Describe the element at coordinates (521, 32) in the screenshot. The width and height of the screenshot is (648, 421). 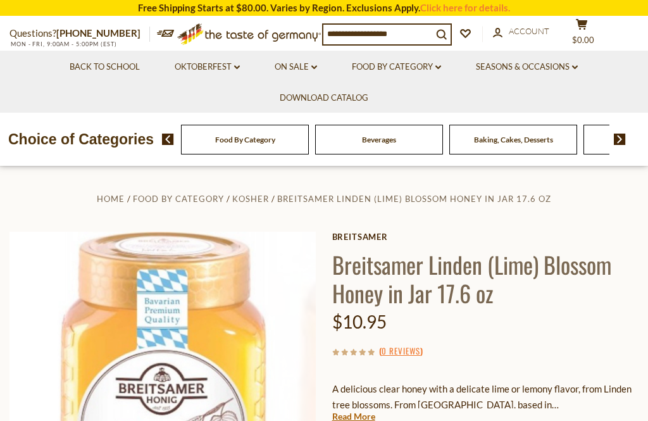
I see `a: Account` at that location.